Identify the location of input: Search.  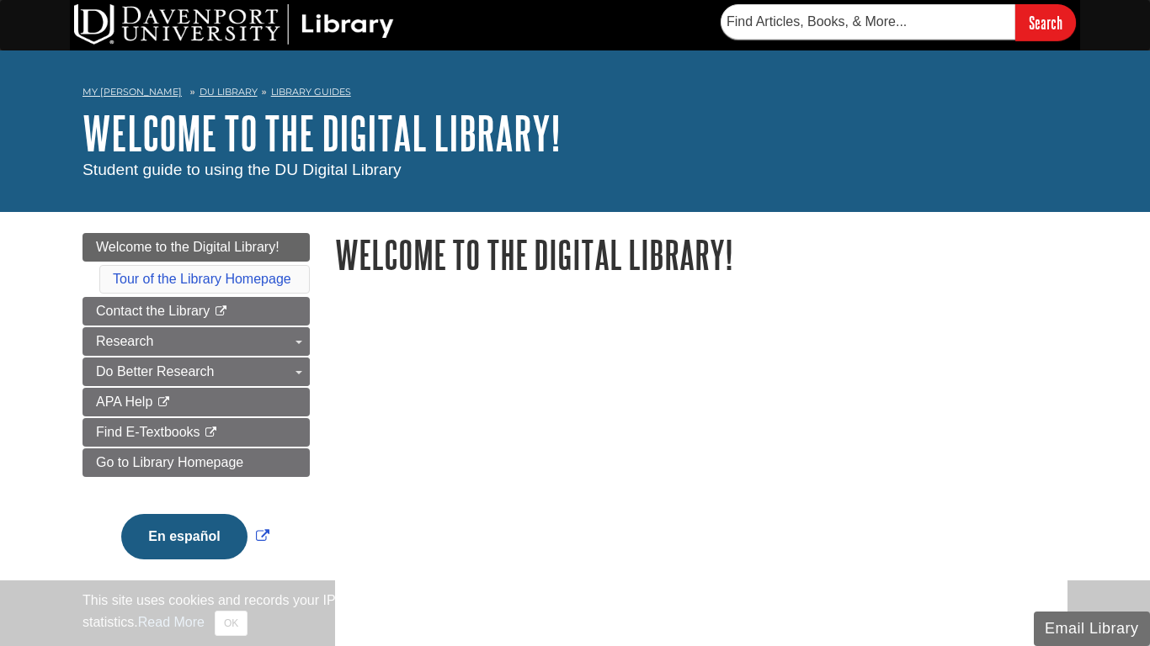
(1045, 22).